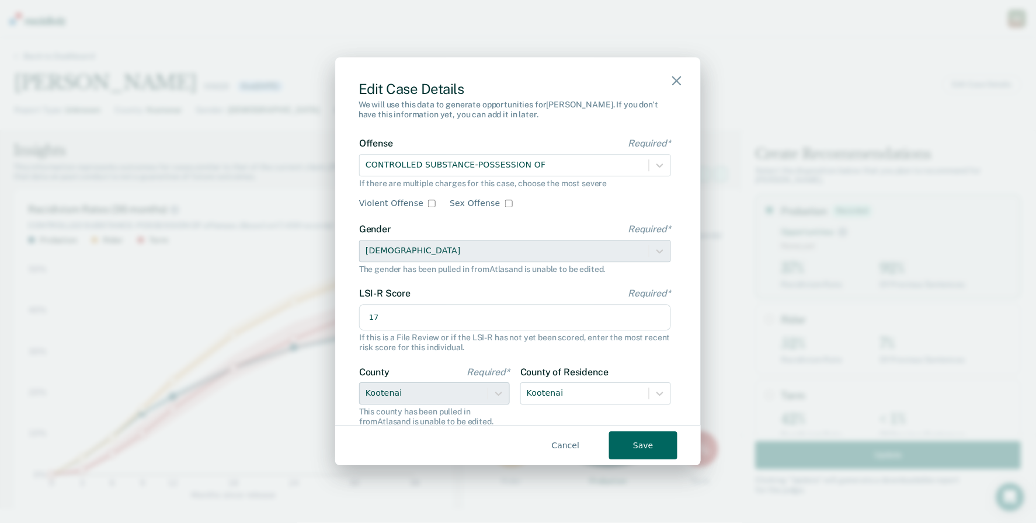 The width and height of the screenshot is (1036, 523). Describe the element at coordinates (515, 183) in the screenshot. I see `div: If there are multiple charges for this case, choose the most severe` at that location.